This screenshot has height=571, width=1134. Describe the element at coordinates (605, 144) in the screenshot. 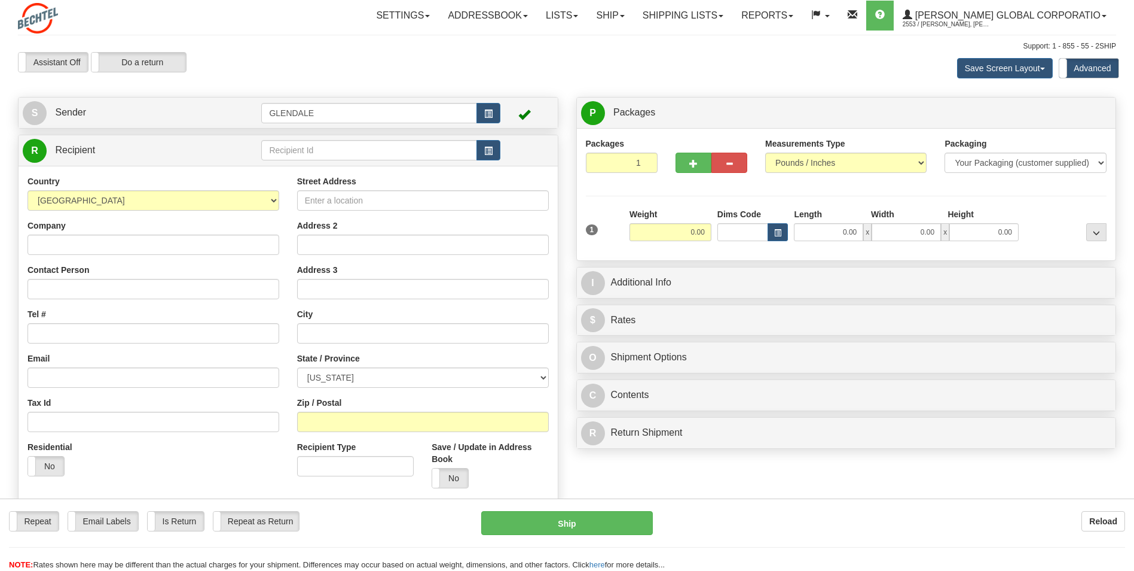

I see `label: Packages` at that location.